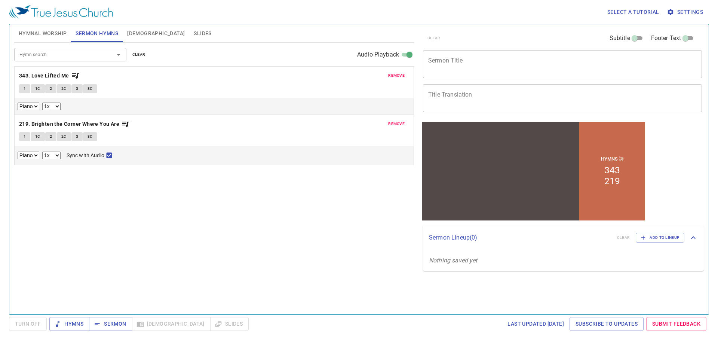 The image size is (718, 341). What do you see at coordinates (607, 324) in the screenshot?
I see `a: Subscribe to Updates` at bounding box center [607, 324].